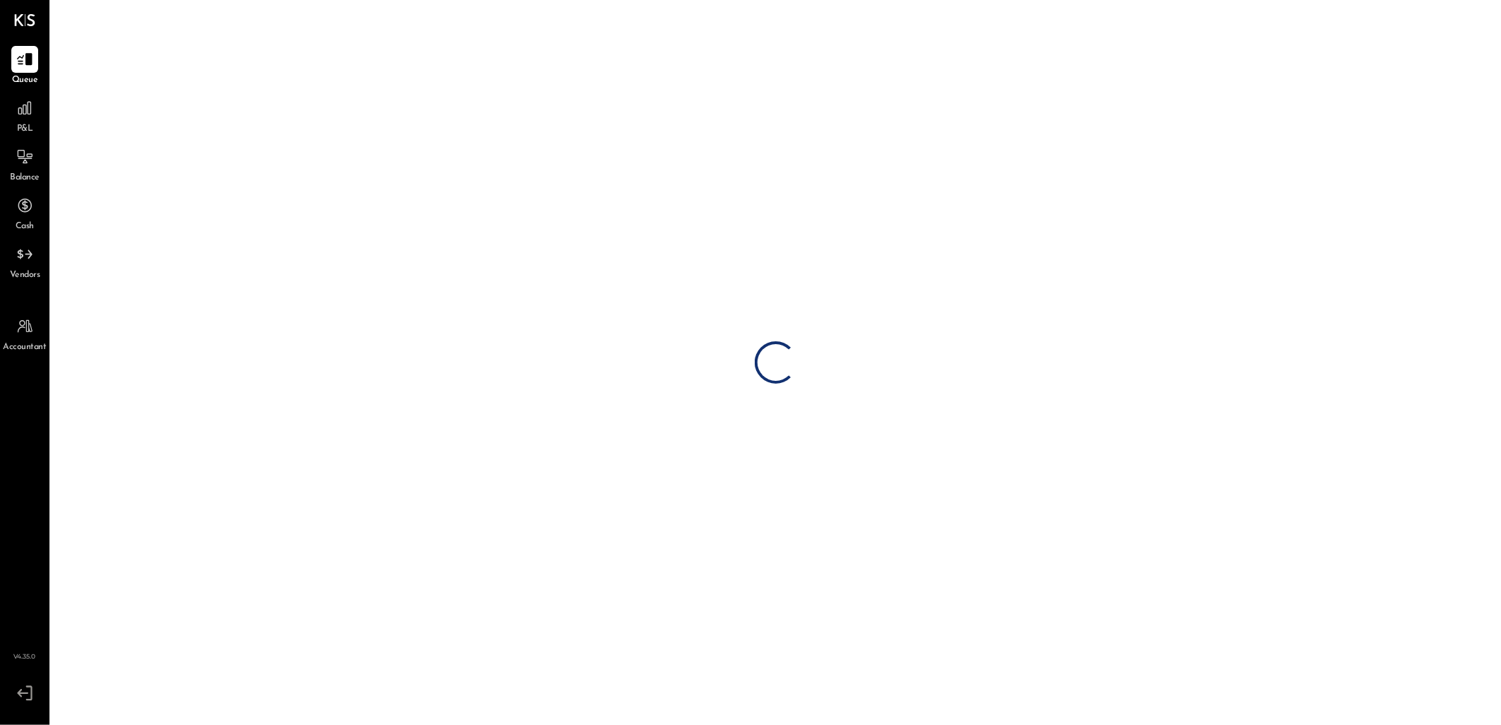 This screenshot has height=725, width=1501. I want to click on a: Cash, so click(25, 213).